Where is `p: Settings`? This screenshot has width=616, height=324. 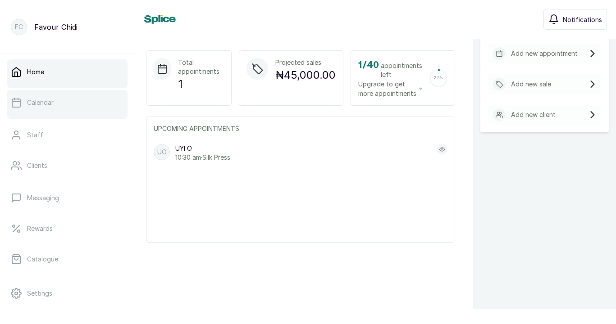 p: Settings is located at coordinates (40, 294).